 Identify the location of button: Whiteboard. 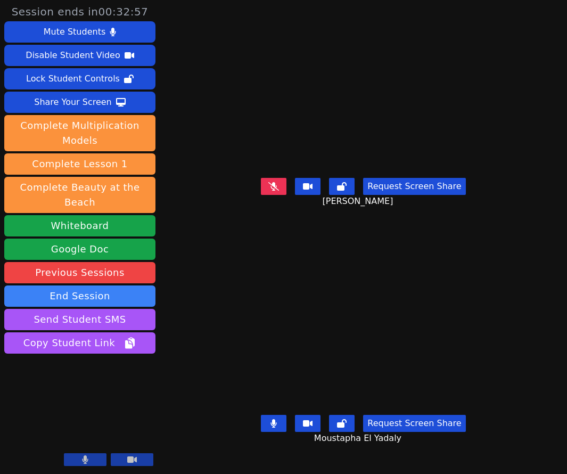
(80, 226).